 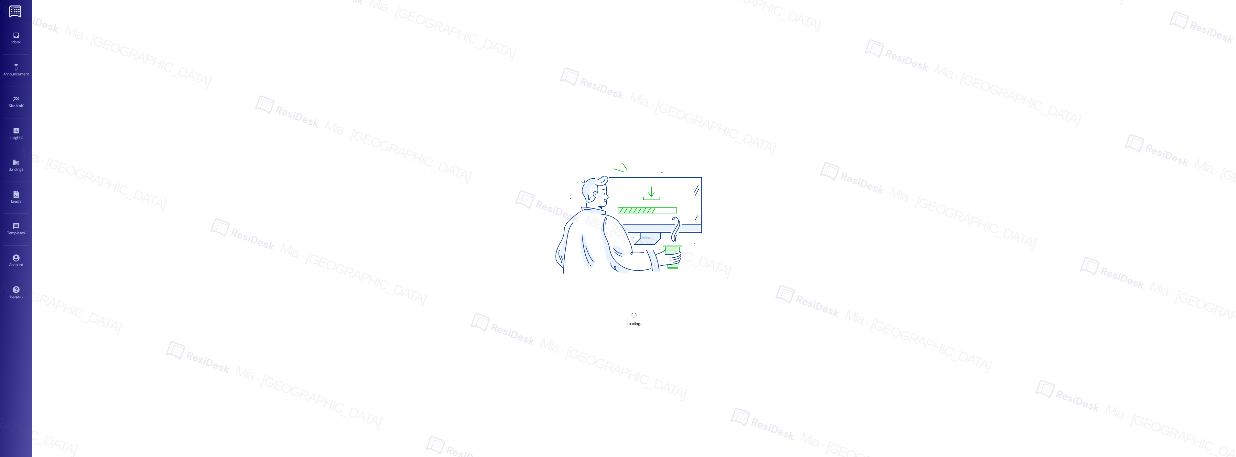 What do you see at coordinates (16, 261) in the screenshot?
I see `a: Account` at bounding box center [16, 261].